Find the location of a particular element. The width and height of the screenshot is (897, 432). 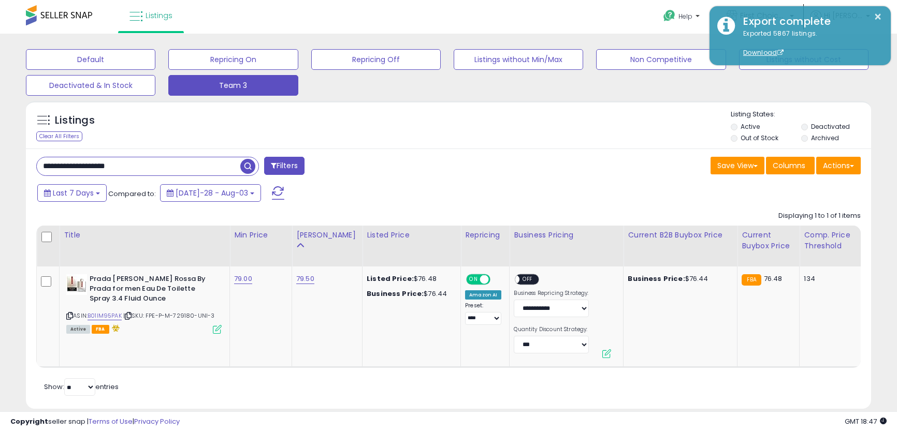

div: Title is located at coordinates (144, 235).